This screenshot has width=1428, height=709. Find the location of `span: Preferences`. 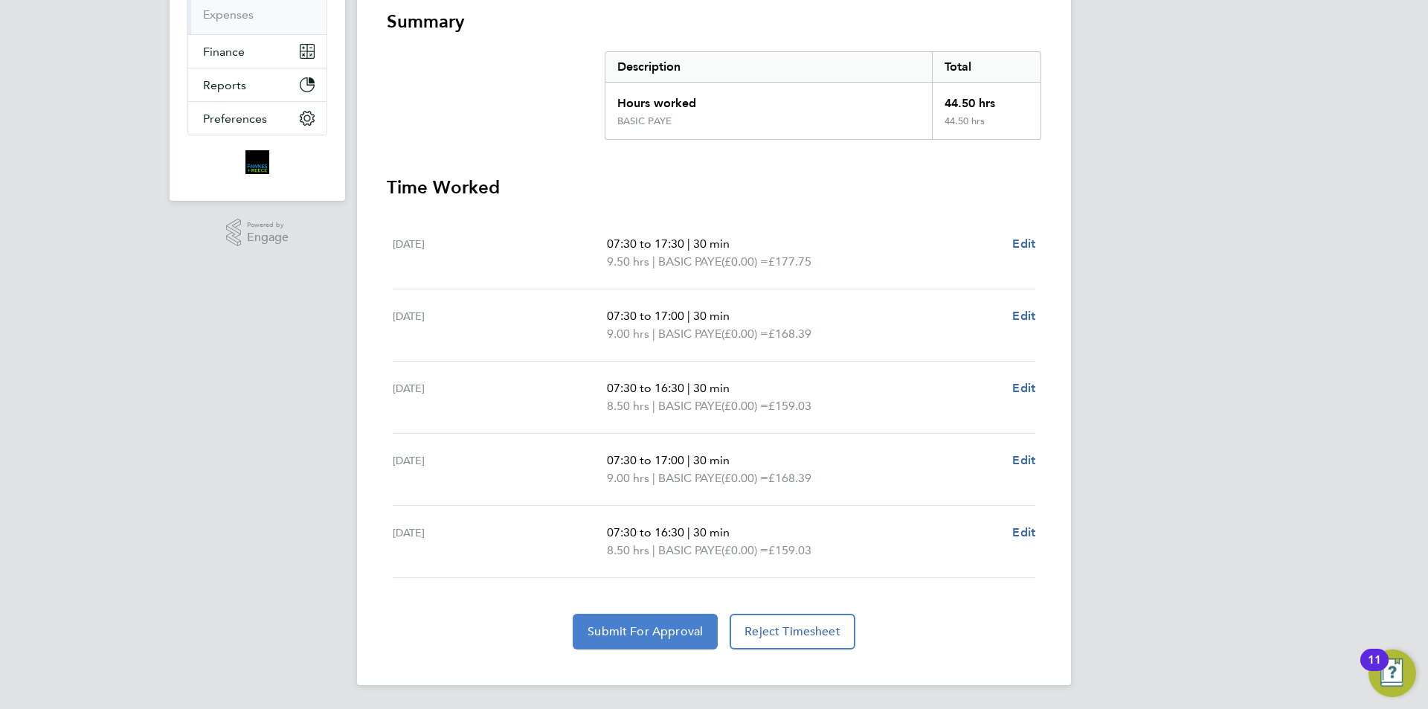

span: Preferences is located at coordinates (235, 118).